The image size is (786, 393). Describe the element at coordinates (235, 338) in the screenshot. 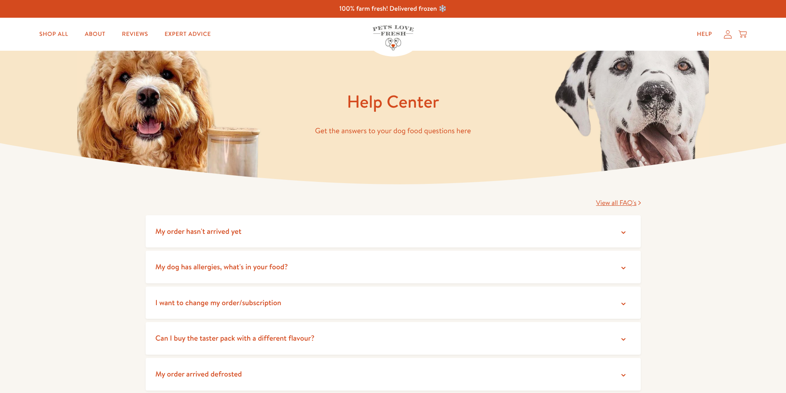

I see `span: Can I buy the taster pack with a different flavour?` at that location.